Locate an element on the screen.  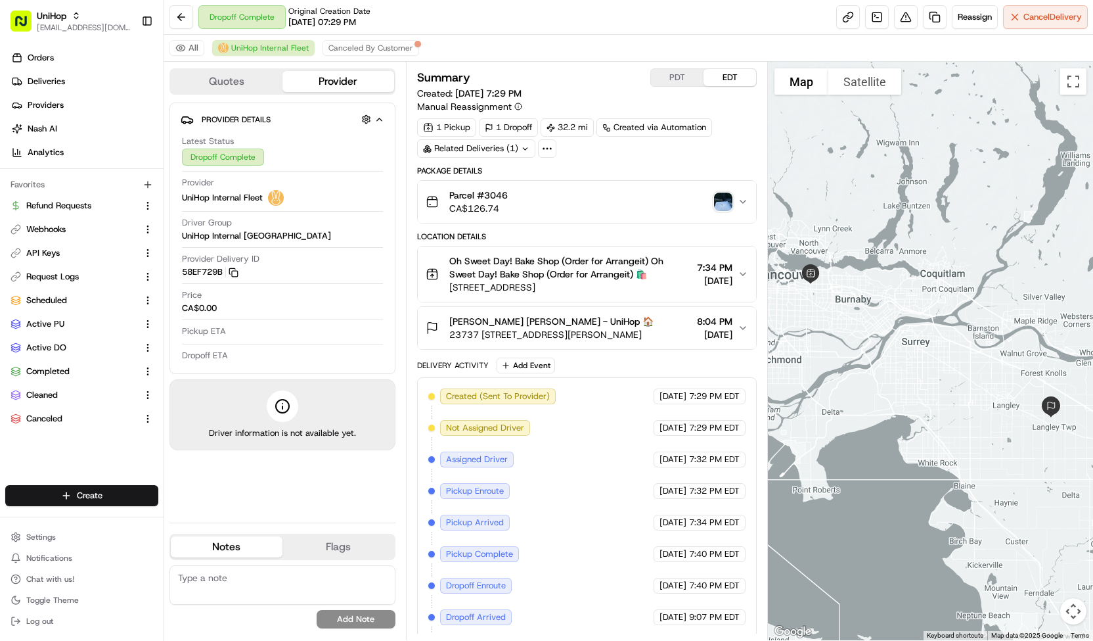
span: Provider Delivery ID is located at coordinates (221, 259).